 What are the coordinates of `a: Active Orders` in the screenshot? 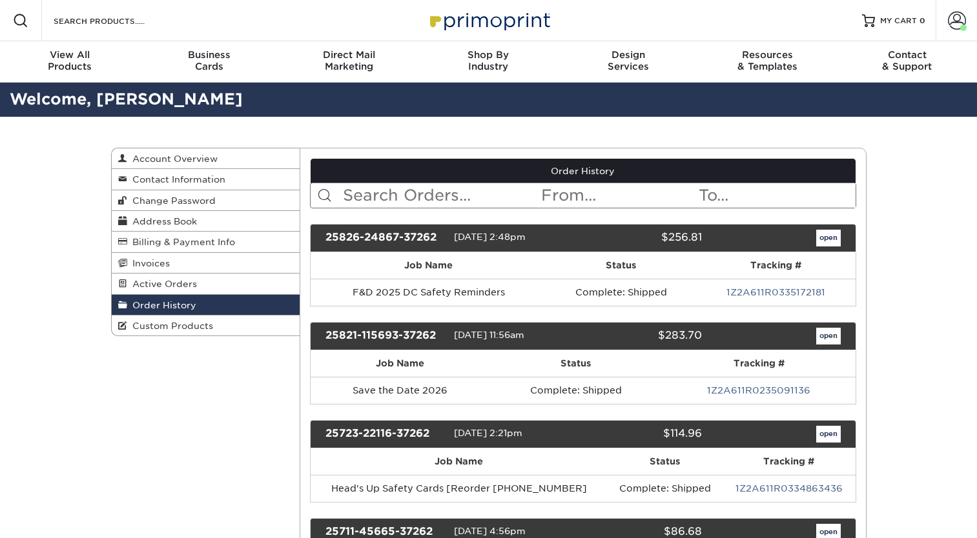 It's located at (206, 284).